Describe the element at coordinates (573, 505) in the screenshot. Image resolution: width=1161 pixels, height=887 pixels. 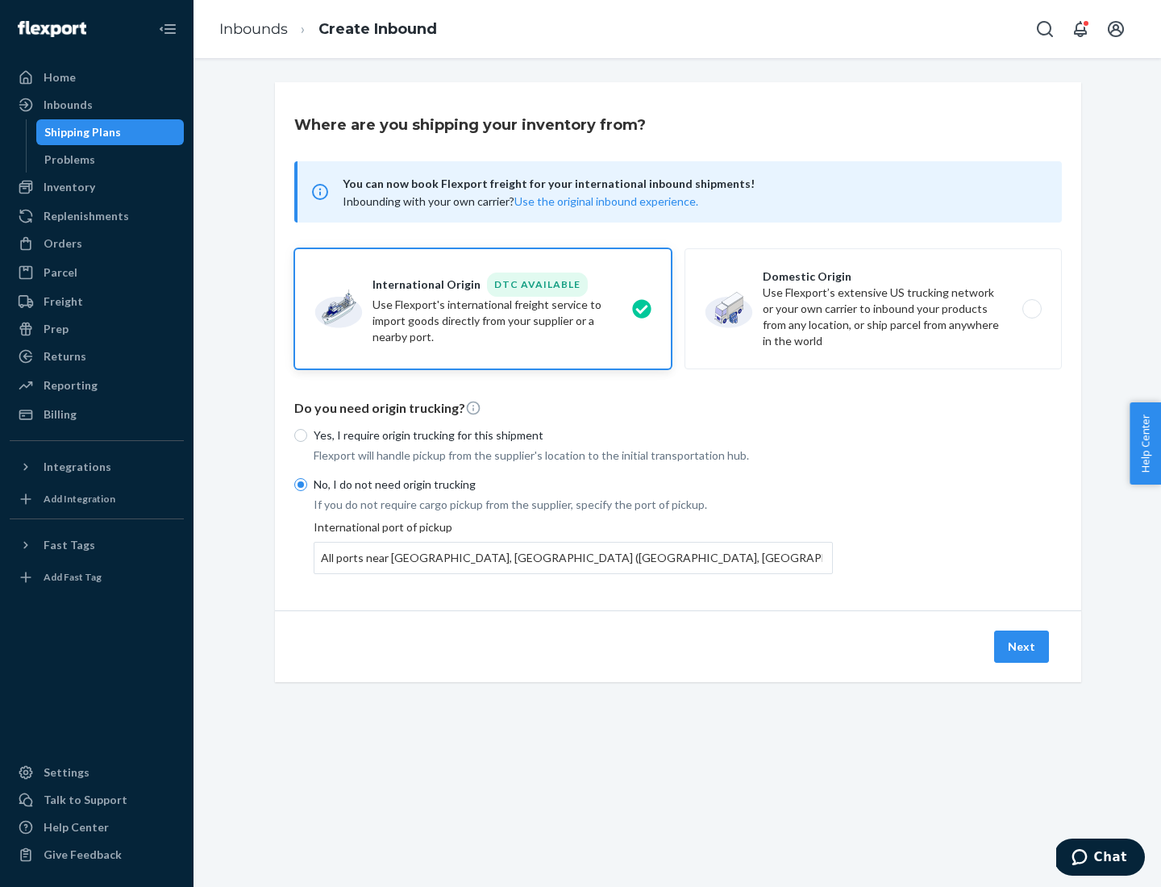
I see `p: If you do not require cargo pickup from the supplier, specify the port of pickup.` at that location.